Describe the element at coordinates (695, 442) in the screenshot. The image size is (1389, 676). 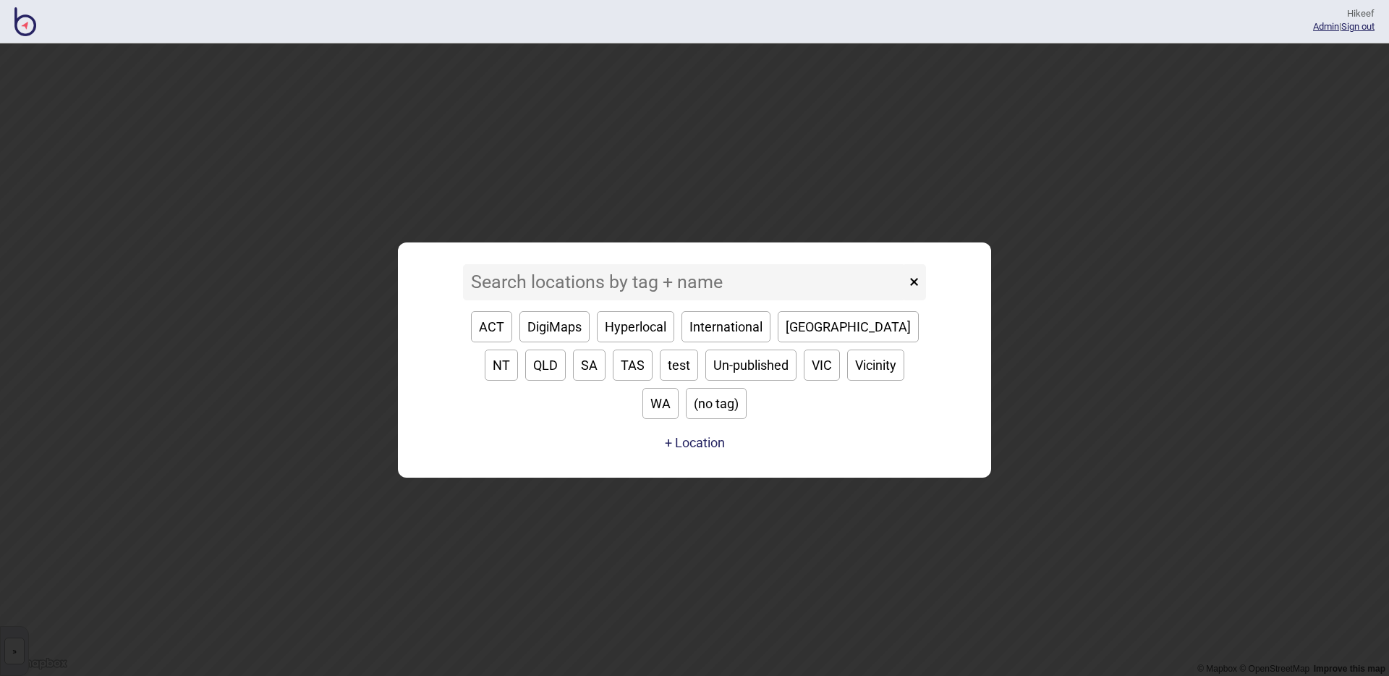
I see `button: + Location` at that location.